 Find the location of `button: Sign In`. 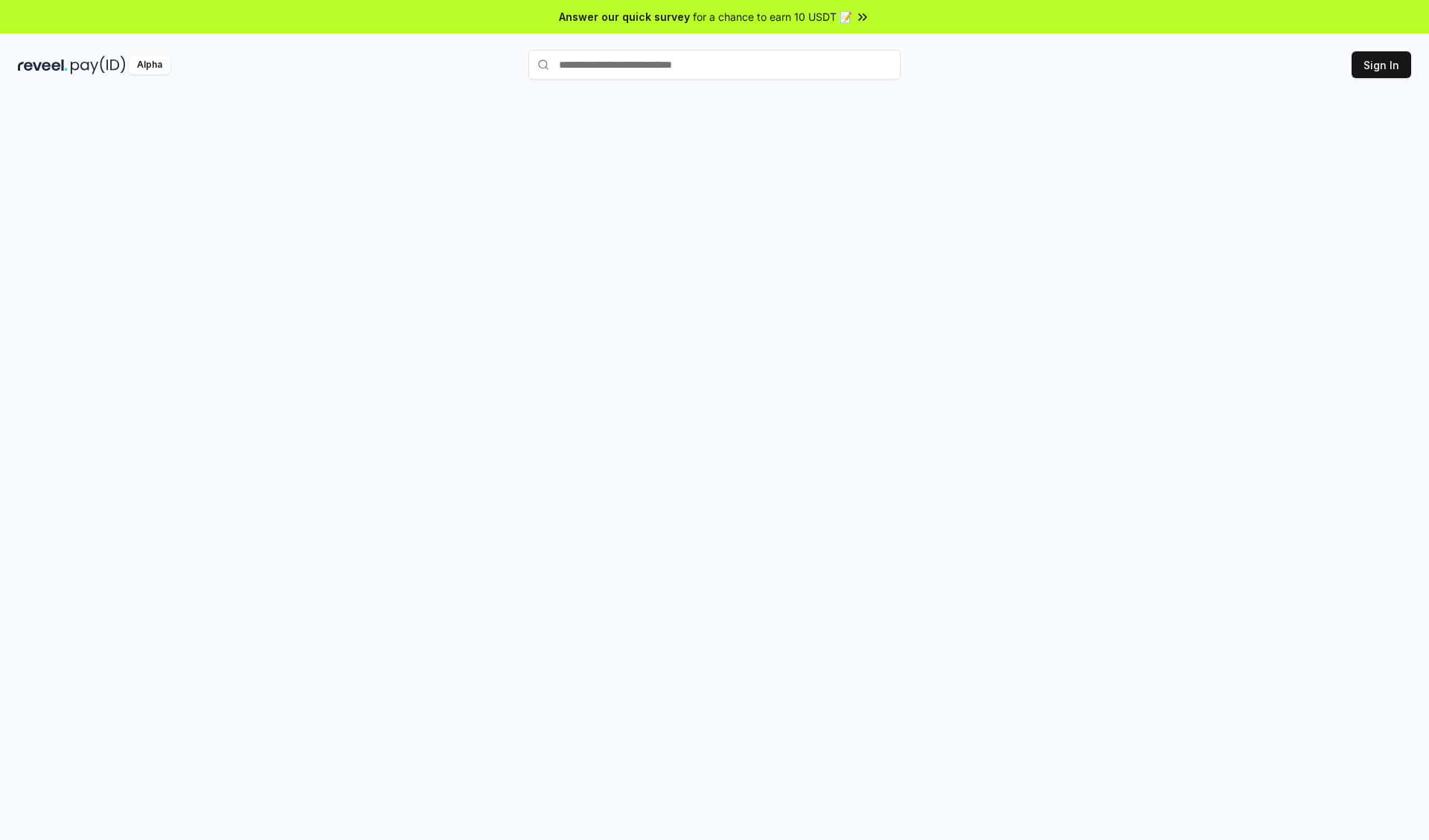

button: Sign In is located at coordinates (1382, 64).